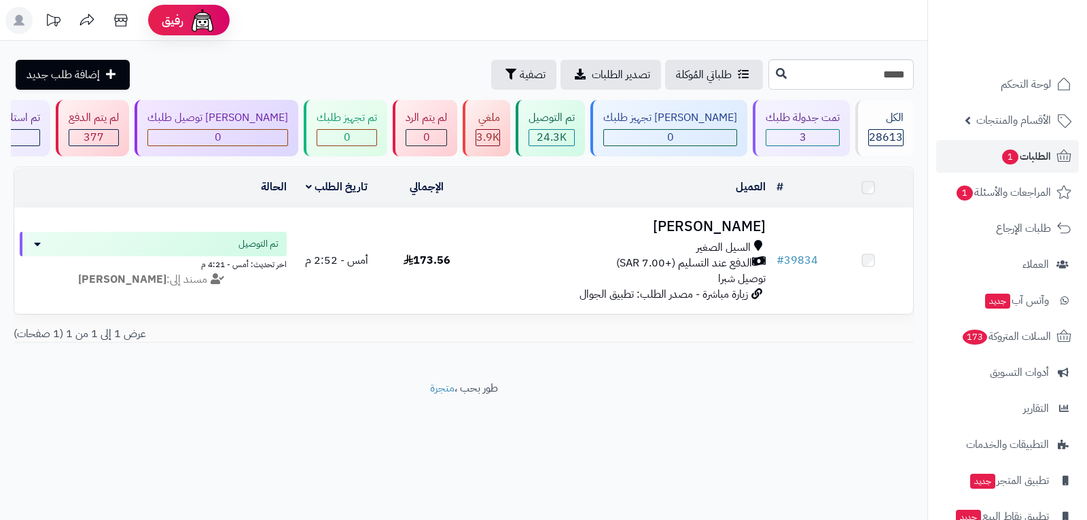  Describe the element at coordinates (664, 294) in the screenshot. I see `span: زيارة مباشرة - مصدر الطلب: تطبيق الجوال` at that location.